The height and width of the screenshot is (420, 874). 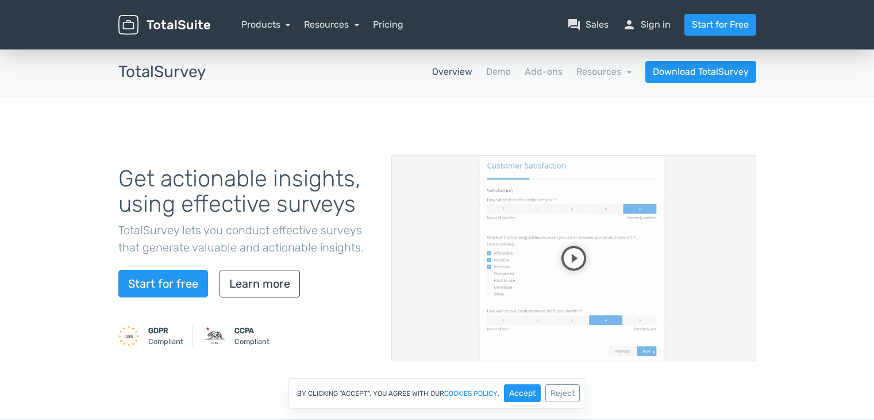 I want to click on span: question_answer, so click(x=574, y=25).